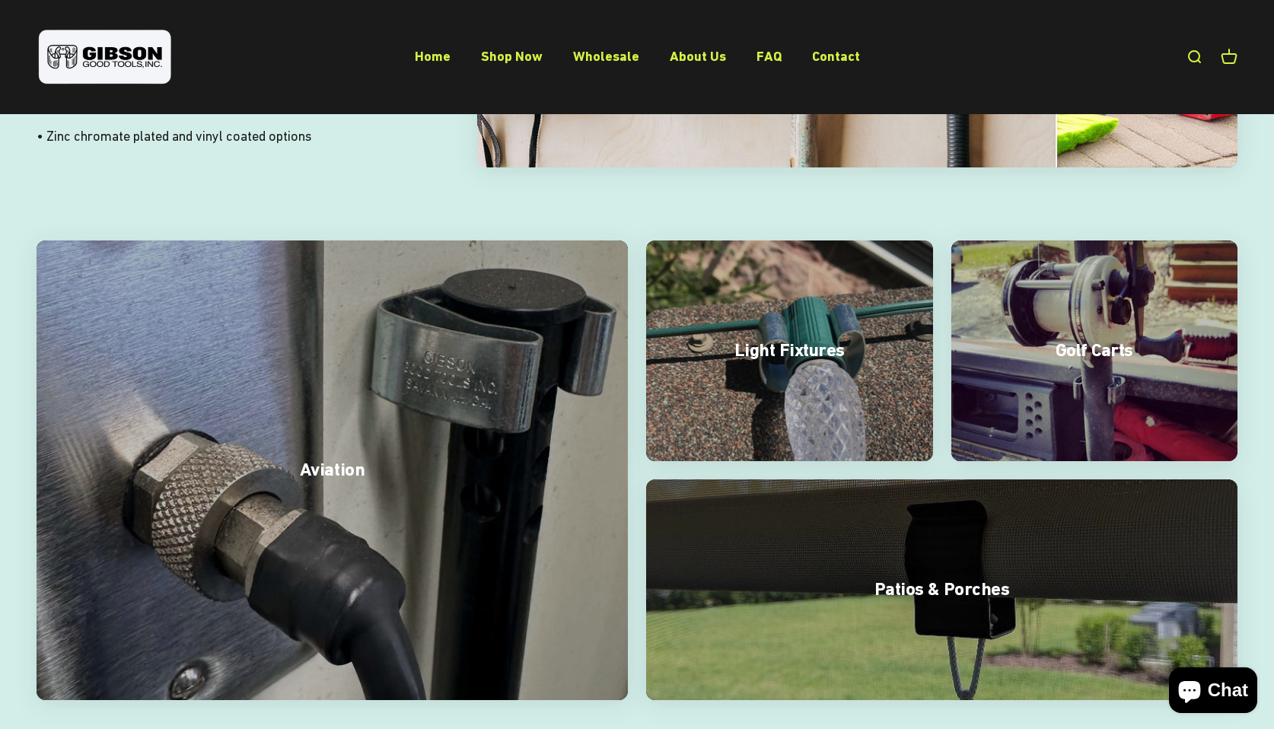  I want to click on a: Wholesale, so click(606, 56).